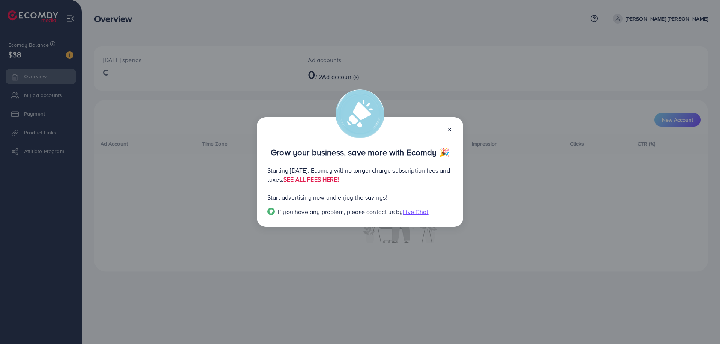 The width and height of the screenshot is (720, 344). Describe the element at coordinates (271, 212) in the screenshot. I see `img: Popup guide` at that location.